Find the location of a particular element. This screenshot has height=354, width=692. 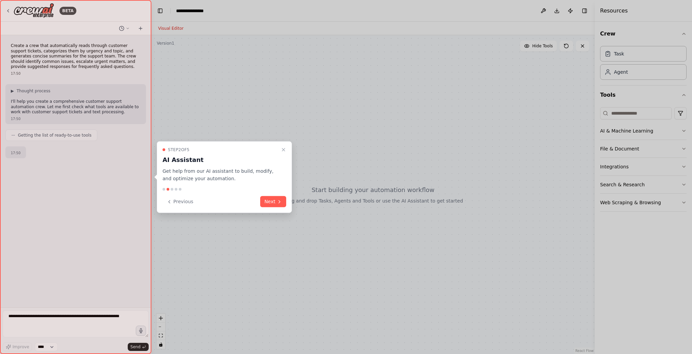

p: Get help from our AI assistant to build, modify, and optimize your automation. is located at coordinates (220, 175).